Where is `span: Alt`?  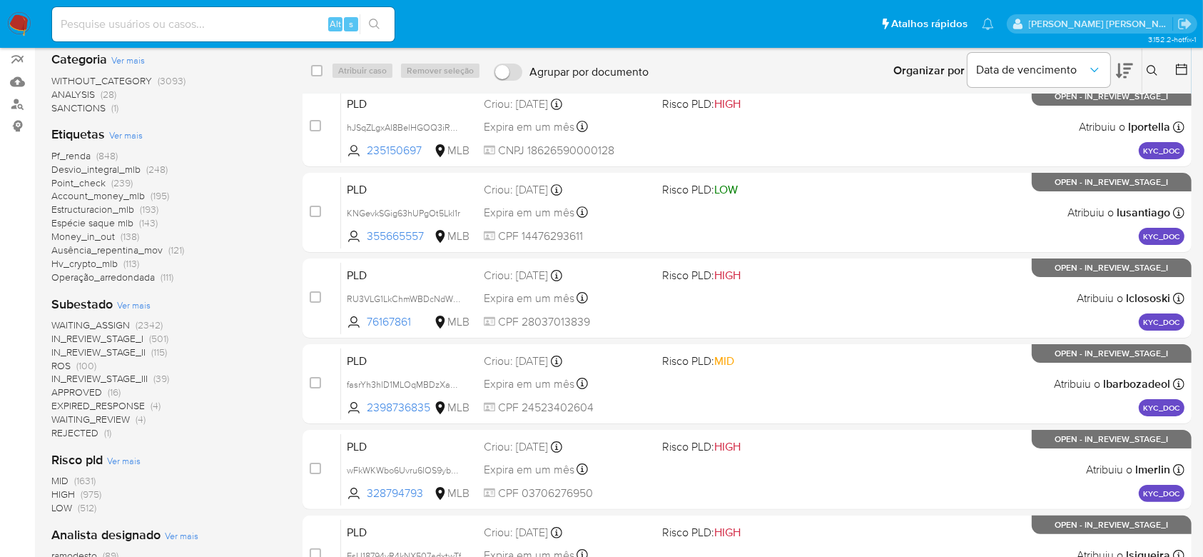 span: Alt is located at coordinates (335, 24).